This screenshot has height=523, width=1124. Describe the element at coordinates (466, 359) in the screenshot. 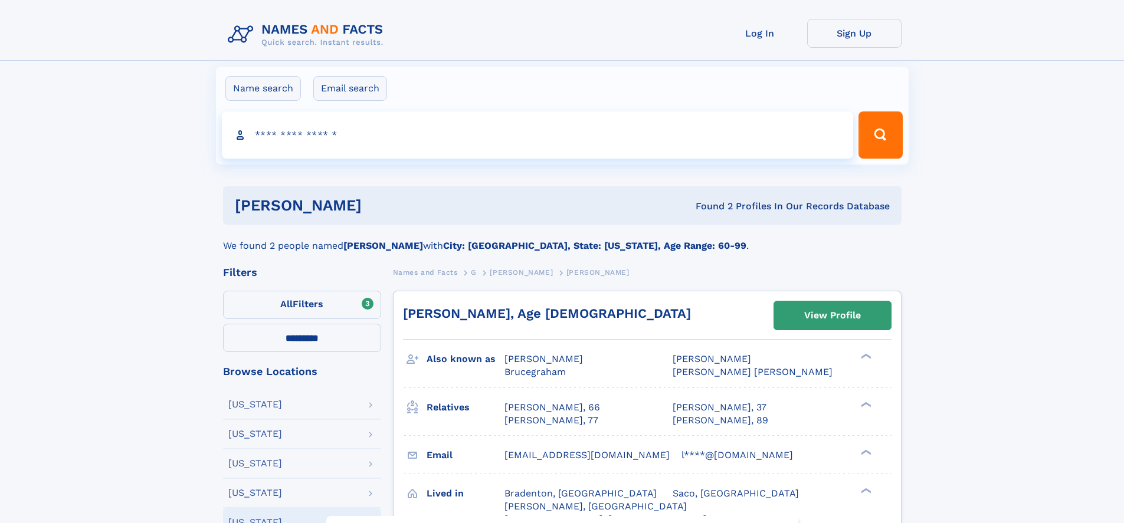

I see `h3: Also known as` at that location.